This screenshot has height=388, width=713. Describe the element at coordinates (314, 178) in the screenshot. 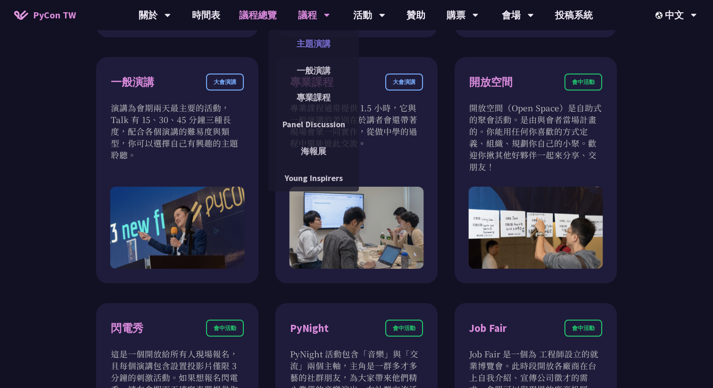

I see `a: Young Inspirers` at that location.